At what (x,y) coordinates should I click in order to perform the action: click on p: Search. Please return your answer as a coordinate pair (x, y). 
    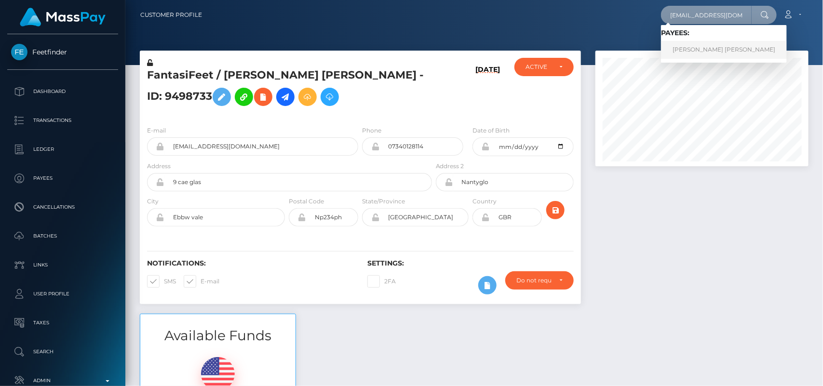
    Looking at the image, I should click on (63, 352).